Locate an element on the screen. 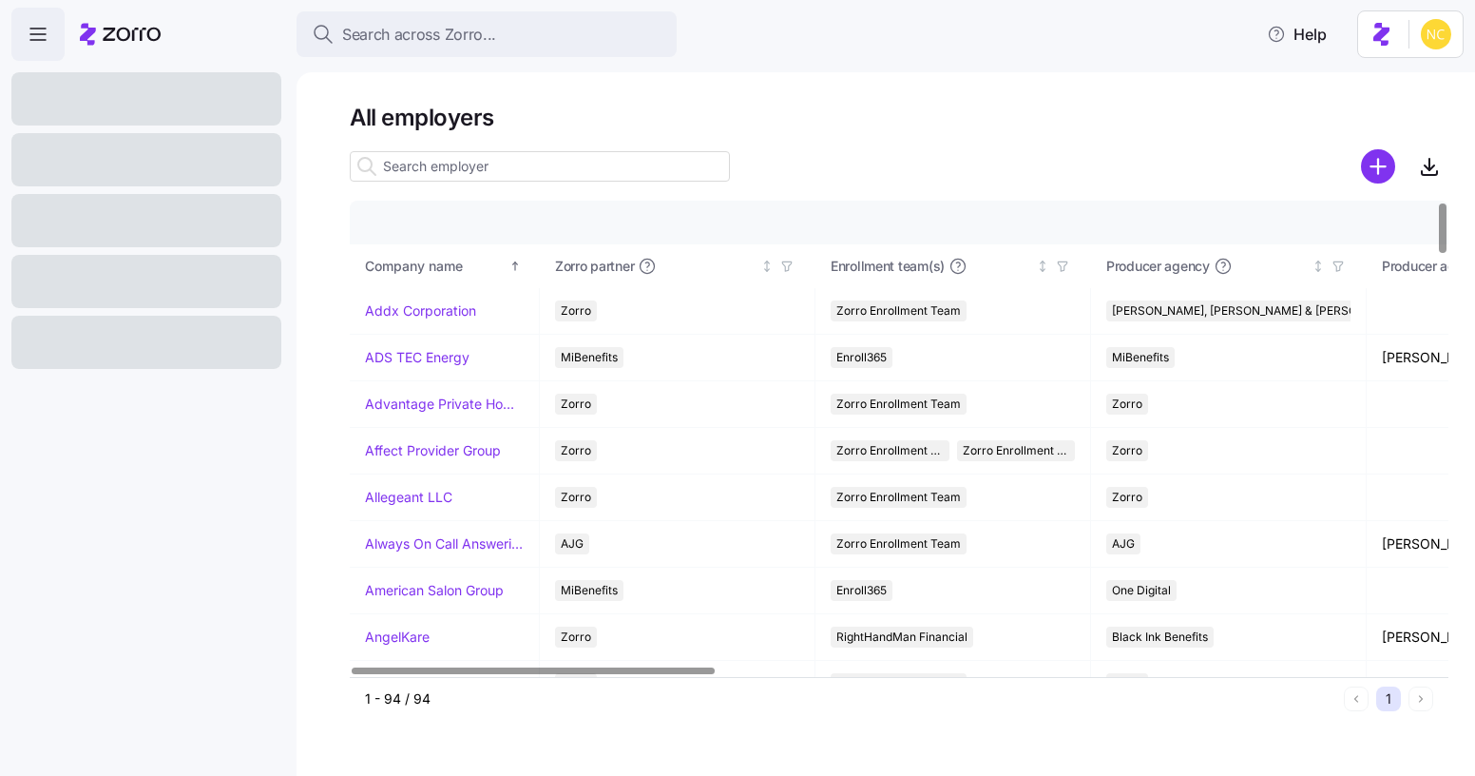  span: Zorro partner is located at coordinates (594, 266).